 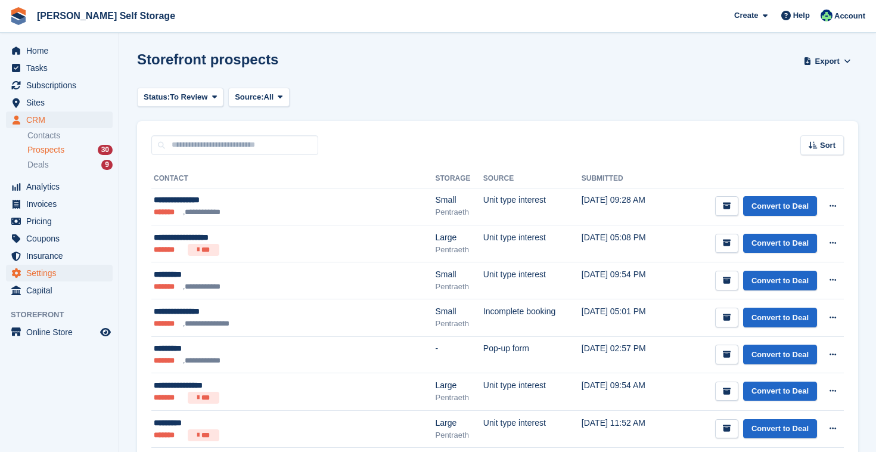 What do you see at coordinates (70, 150) in the screenshot?
I see `a: Prospects 30` at bounding box center [70, 150].